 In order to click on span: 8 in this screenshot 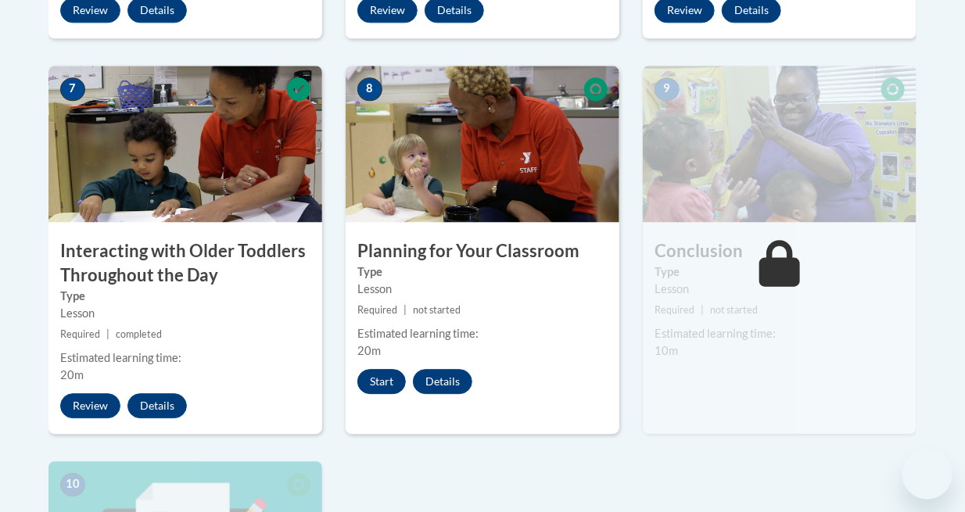, I will do `click(370, 89)`.